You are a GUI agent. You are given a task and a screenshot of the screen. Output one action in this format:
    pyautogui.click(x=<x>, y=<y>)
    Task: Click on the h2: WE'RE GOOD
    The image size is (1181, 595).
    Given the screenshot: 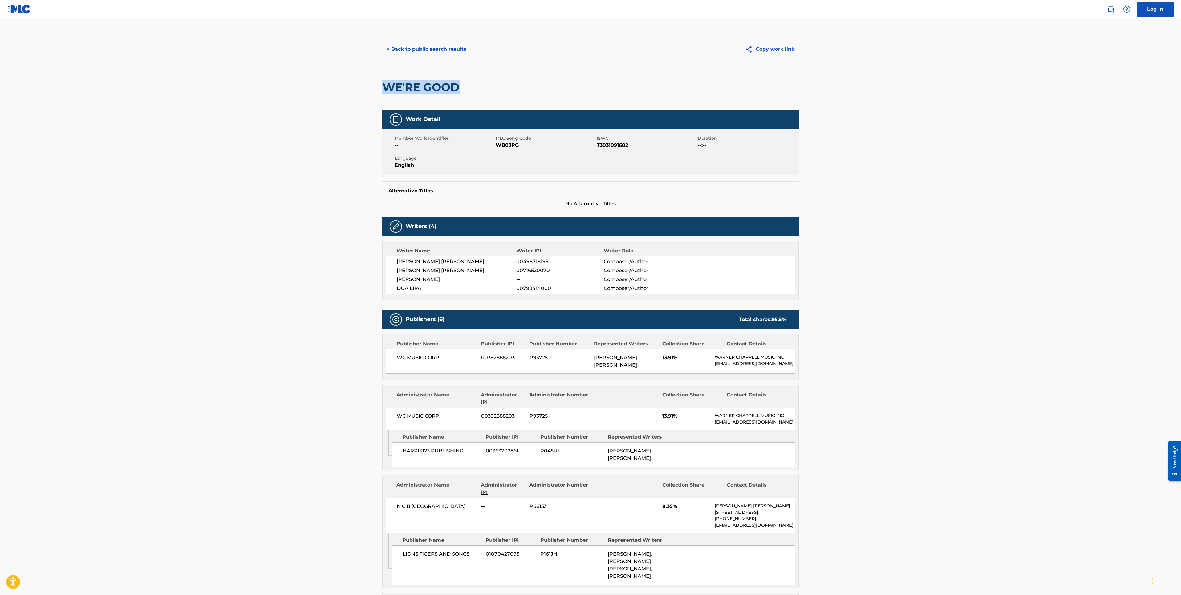 What is the action you would take?
    pyautogui.click(x=422, y=87)
    